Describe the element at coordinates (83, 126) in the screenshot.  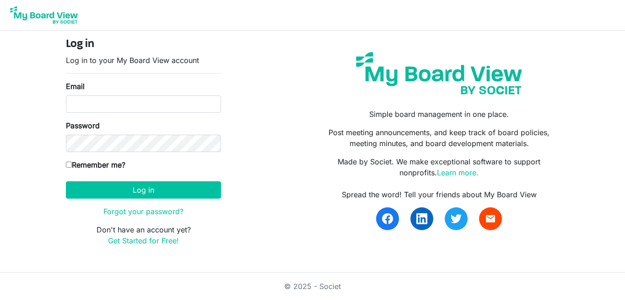
I see `label: Password` at that location.